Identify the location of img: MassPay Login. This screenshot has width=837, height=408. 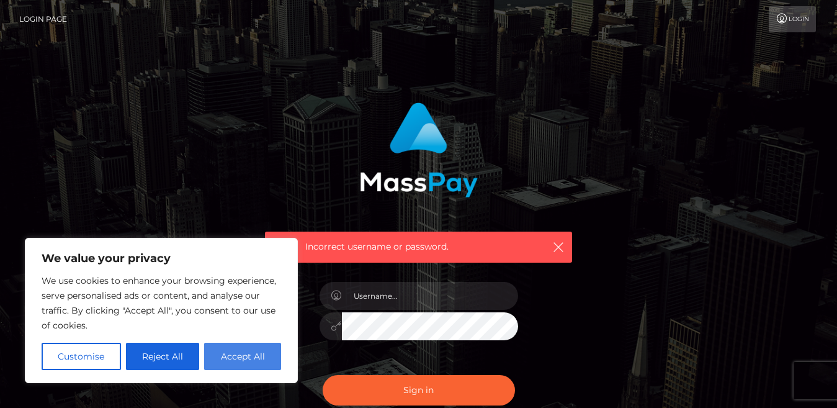
(419, 150).